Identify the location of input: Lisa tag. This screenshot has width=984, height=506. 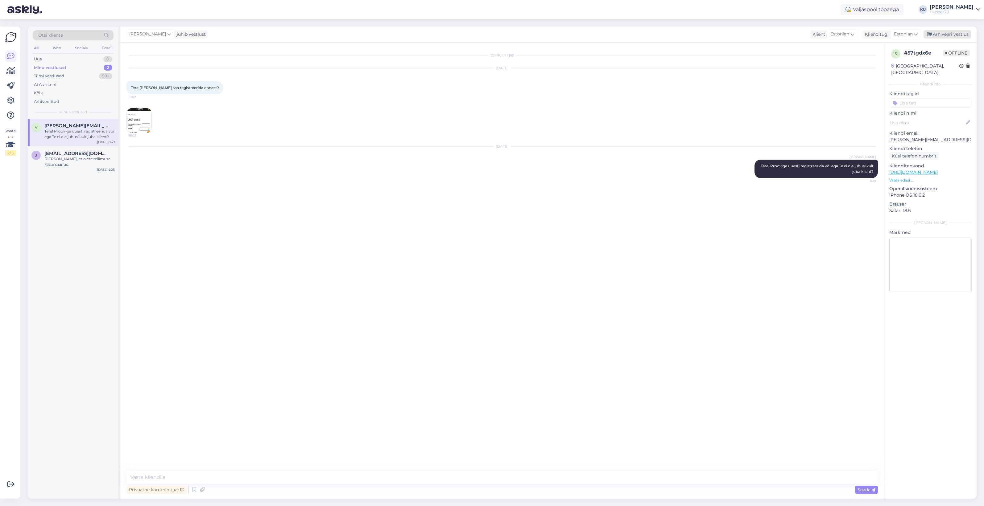
(930, 103).